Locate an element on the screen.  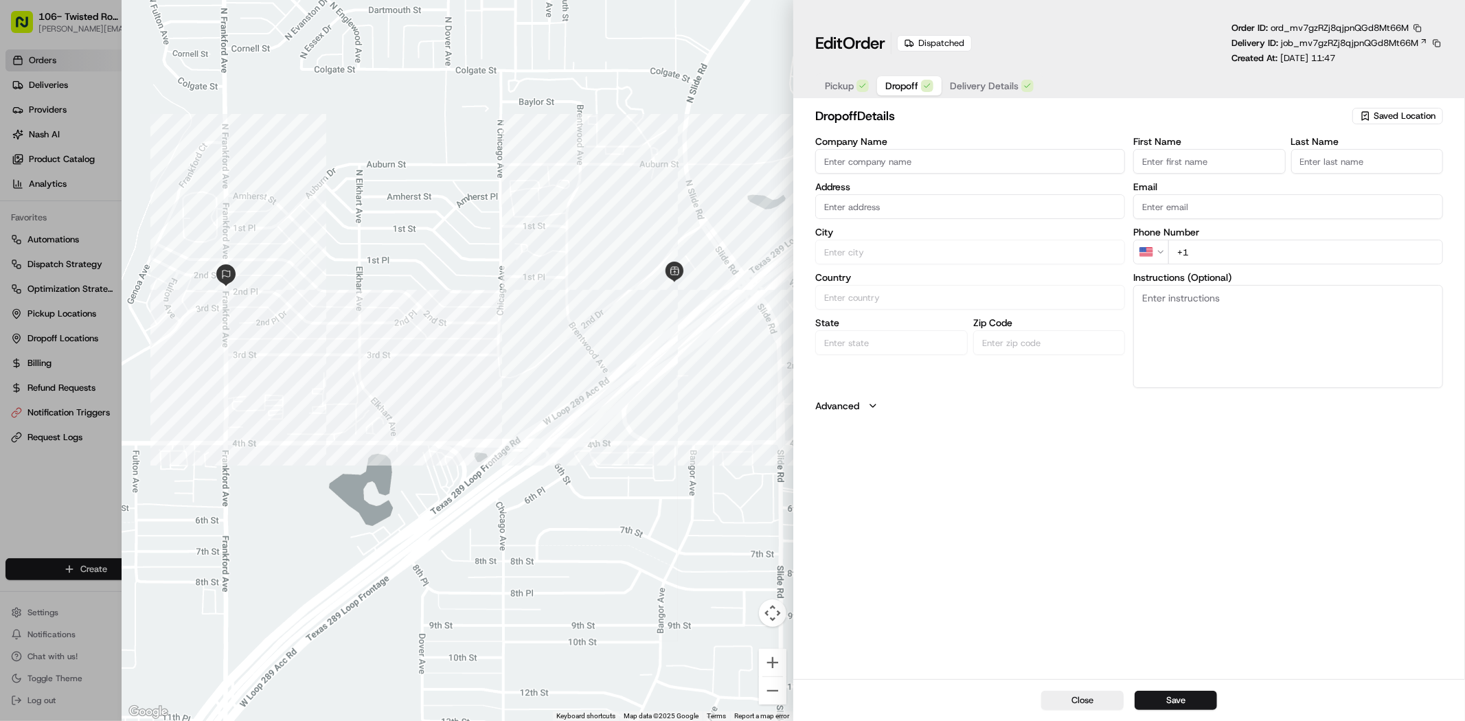
span: Pylon is located at coordinates (151, 346).